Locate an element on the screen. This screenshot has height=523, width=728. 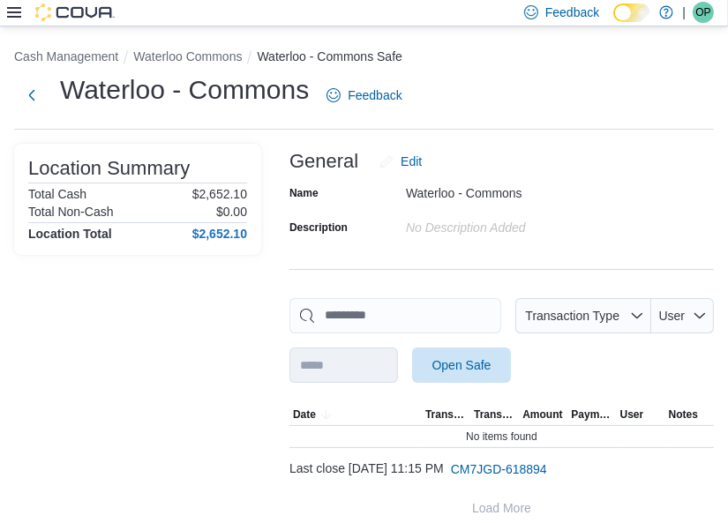
button: Transaction # is located at coordinates (494, 415).